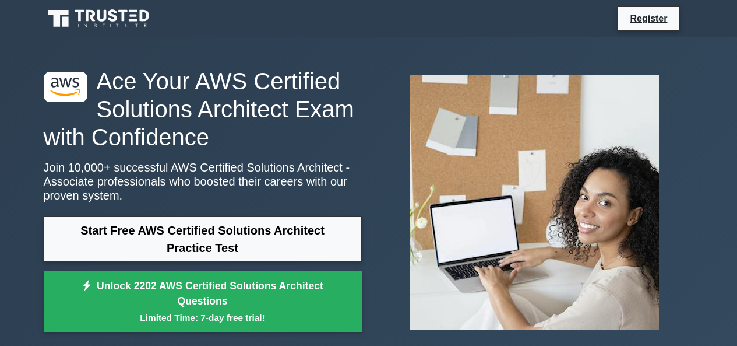  I want to click on a: Unlock 2202 AWS Certified Solutions Architect QuestionsLimited Time: 7-day free trial!, so click(203, 301).